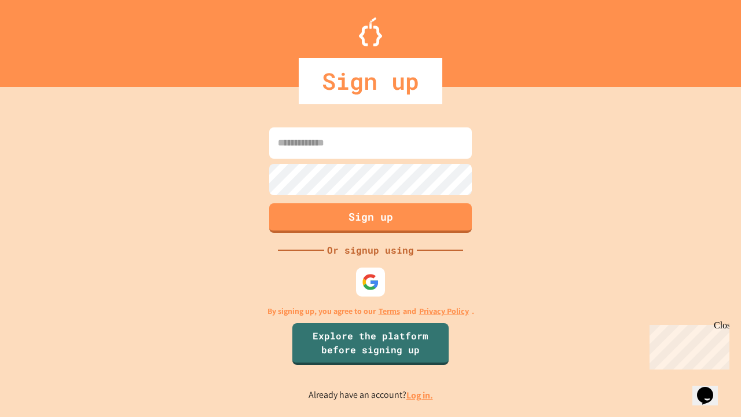  Describe the element at coordinates (42, 39) in the screenshot. I see `div: Chat with us now!Close` at that location.